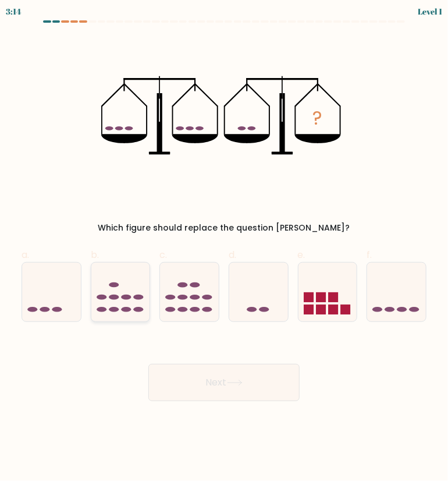 This screenshot has height=481, width=448. I want to click on span: e., so click(302, 254).